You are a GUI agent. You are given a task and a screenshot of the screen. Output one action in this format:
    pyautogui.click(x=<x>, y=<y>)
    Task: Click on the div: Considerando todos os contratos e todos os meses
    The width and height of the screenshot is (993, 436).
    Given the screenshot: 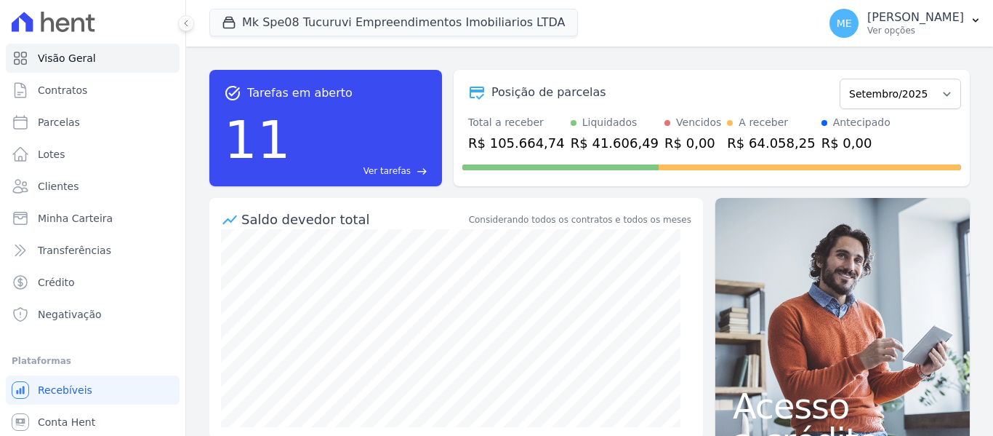 What is the action you would take?
    pyautogui.click(x=580, y=220)
    